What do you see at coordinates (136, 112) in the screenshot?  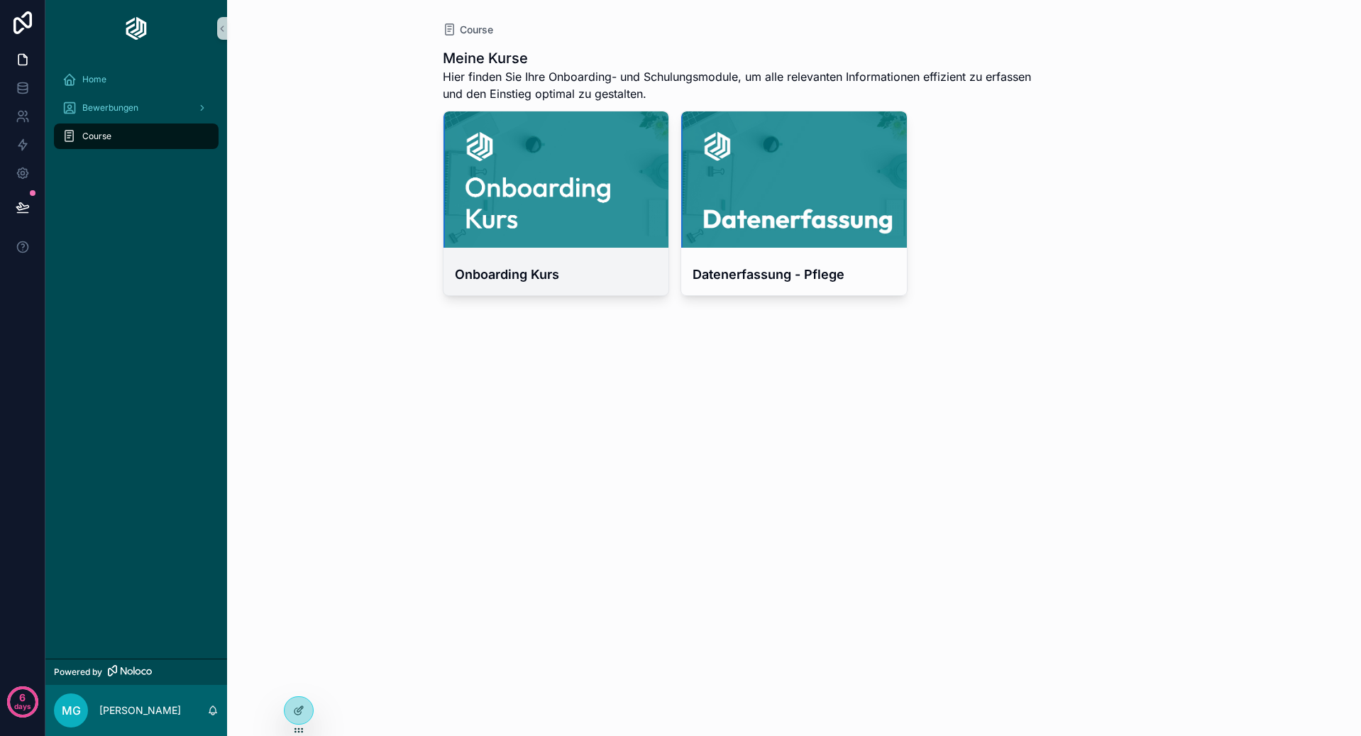 I see `div: scrollable content` at bounding box center [136, 112].